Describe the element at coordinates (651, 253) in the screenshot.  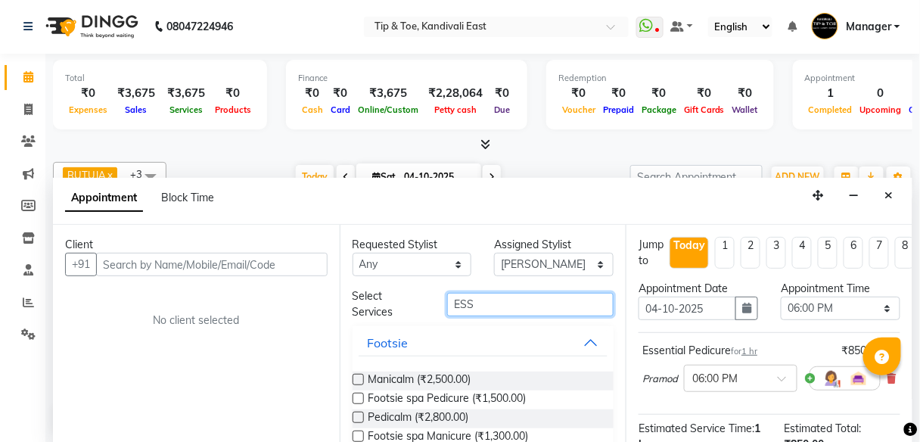
I see `div: Jump to` at that location.